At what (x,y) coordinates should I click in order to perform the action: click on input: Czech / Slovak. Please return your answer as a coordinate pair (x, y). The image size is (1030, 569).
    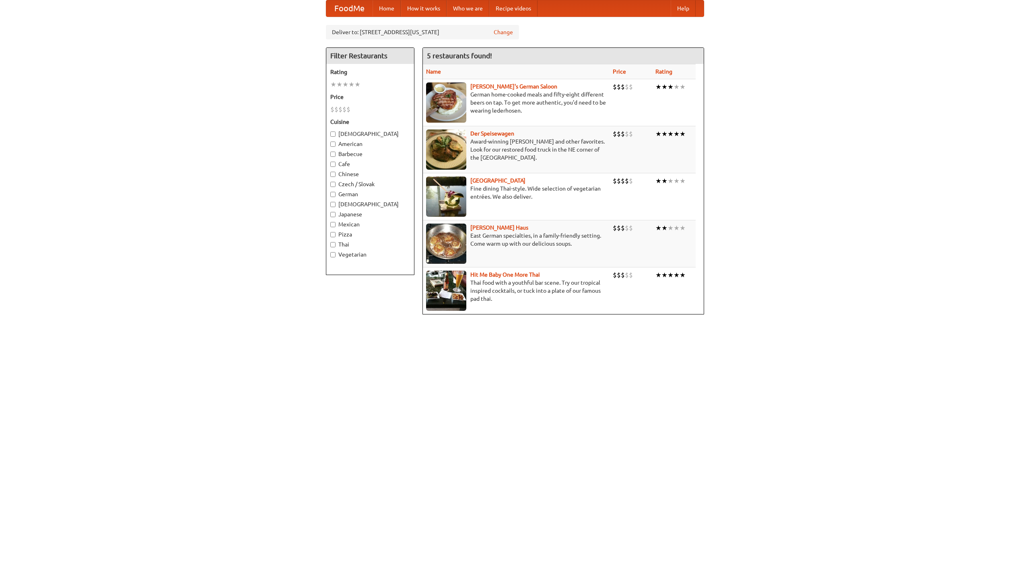
    Looking at the image, I should click on (333, 184).